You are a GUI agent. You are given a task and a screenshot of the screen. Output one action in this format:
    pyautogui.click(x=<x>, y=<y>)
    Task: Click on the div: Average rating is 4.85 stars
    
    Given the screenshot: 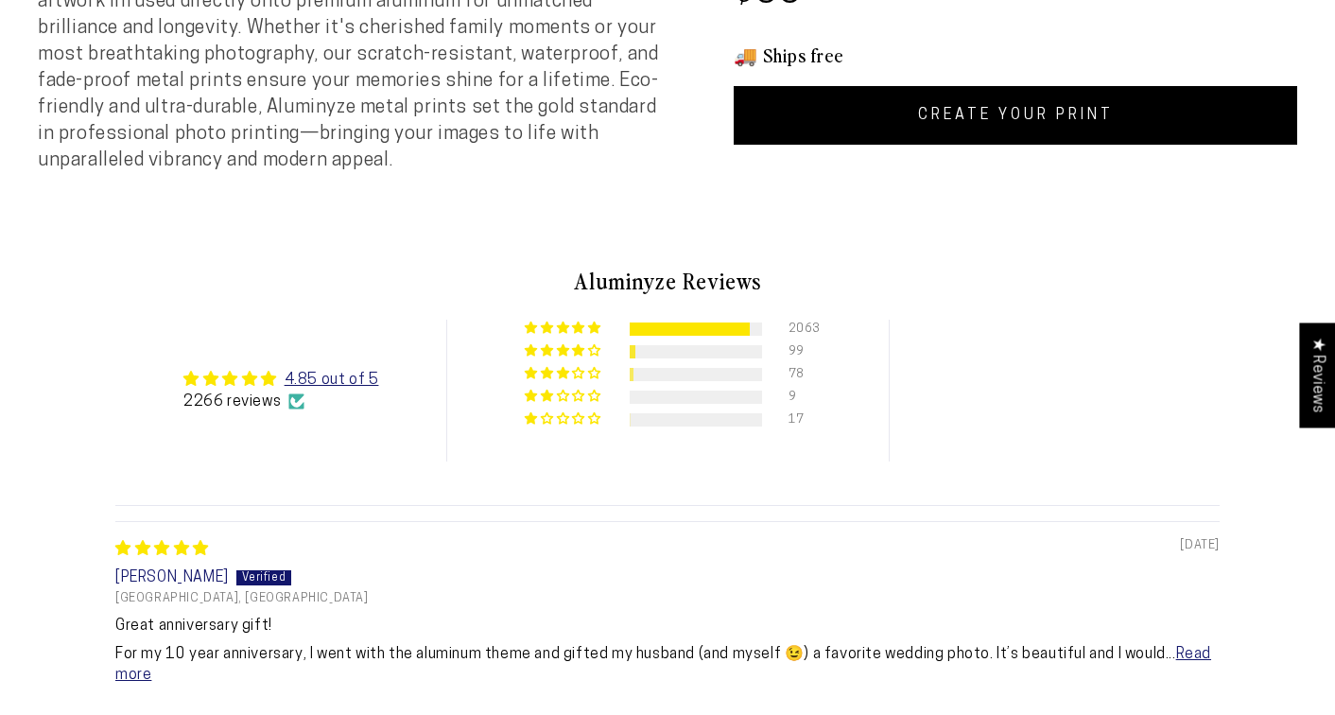 What is the action you would take?
    pyautogui.click(x=281, y=379)
    